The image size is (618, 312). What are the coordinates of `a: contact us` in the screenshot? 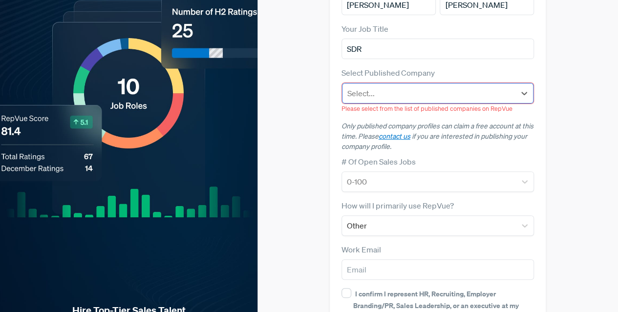 It's located at (394, 136).